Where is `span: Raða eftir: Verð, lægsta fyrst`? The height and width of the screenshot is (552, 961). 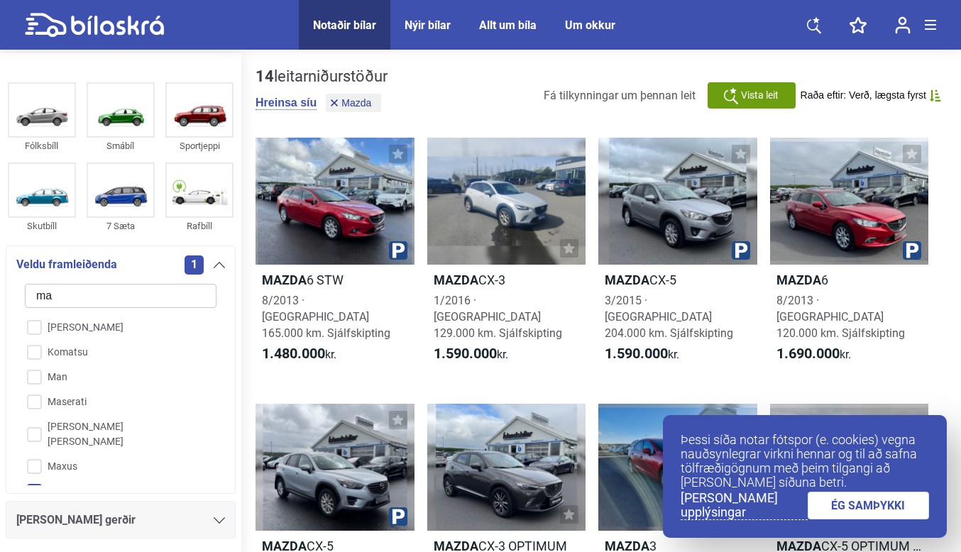 span: Raða eftir: Verð, lægsta fyrst is located at coordinates (863, 95).